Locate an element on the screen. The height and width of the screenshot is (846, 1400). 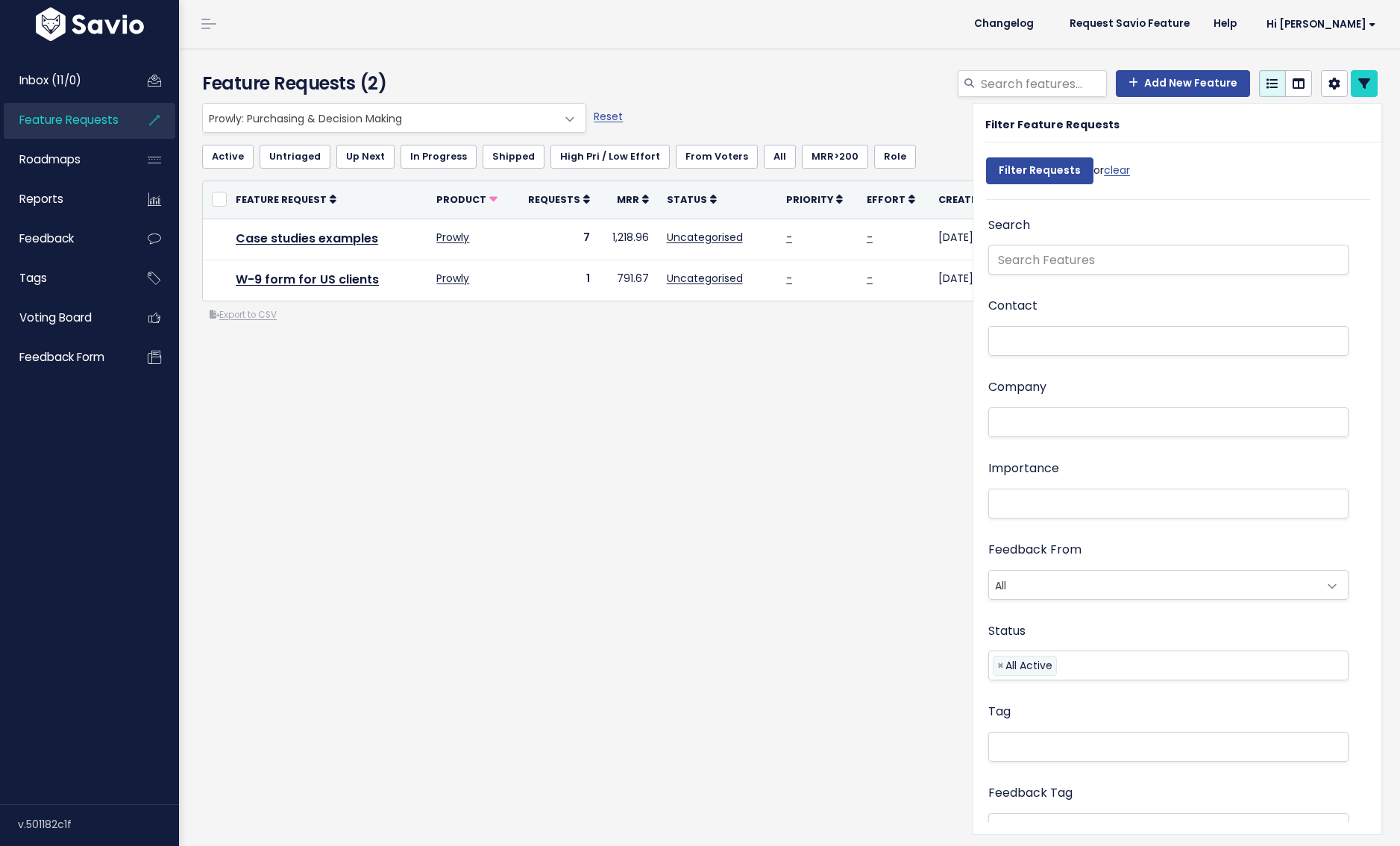
div: or is located at coordinates (1058, 174).